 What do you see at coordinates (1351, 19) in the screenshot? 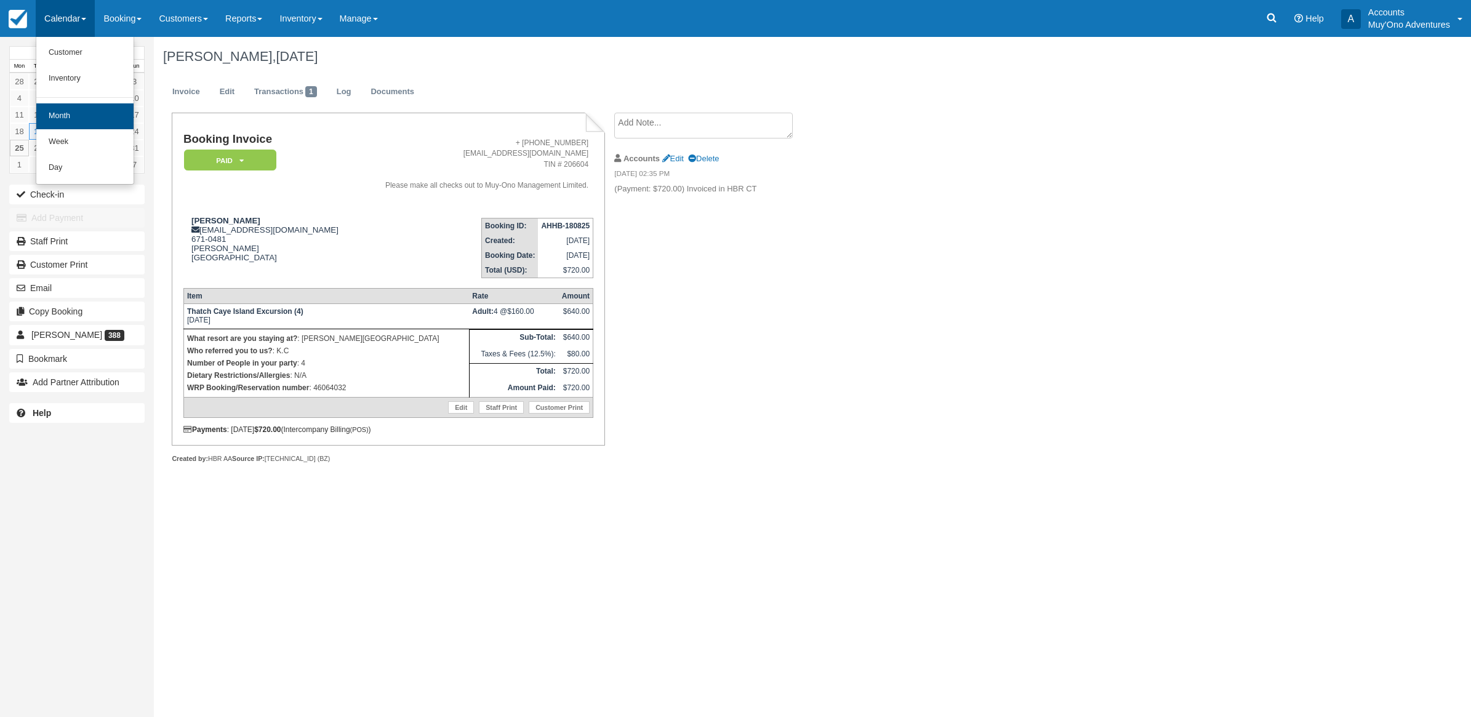
I see `div: A` at bounding box center [1351, 19].